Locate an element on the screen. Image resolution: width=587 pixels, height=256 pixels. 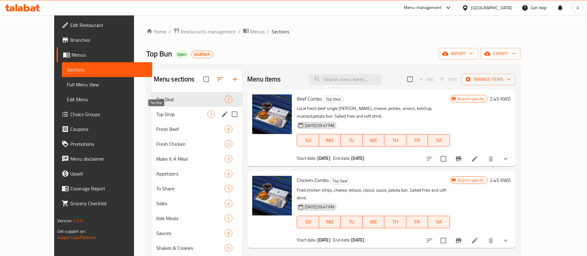
span: Beef Combo is located at coordinates (309, 99).